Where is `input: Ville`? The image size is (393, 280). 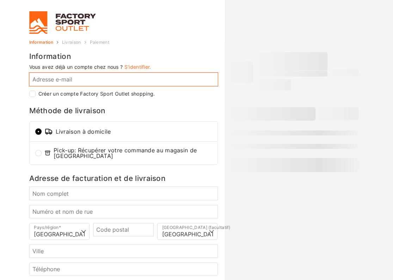 input: Ville is located at coordinates (124, 251).